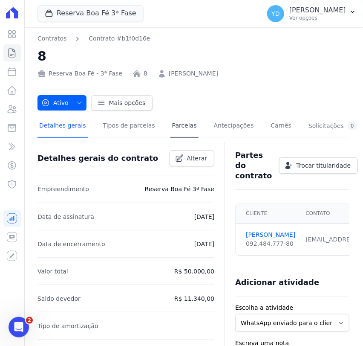 The height and width of the screenshot is (346, 363). What do you see at coordinates (59, 298) in the screenshot?
I see `p: Saldo devedor` at bounding box center [59, 298].